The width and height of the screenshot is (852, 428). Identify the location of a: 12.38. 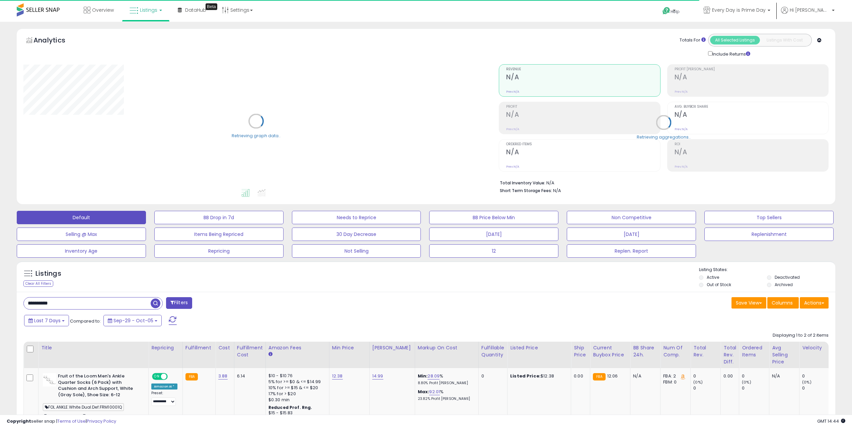
(338, 376).